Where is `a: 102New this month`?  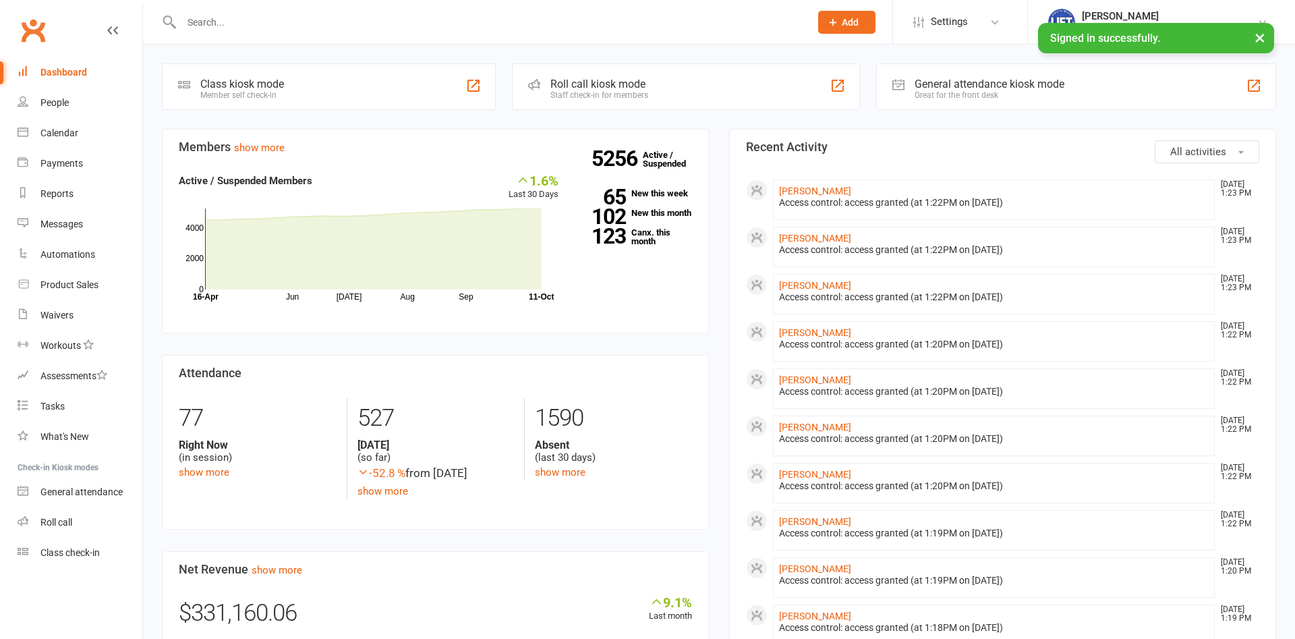
a: 102New this month is located at coordinates (635, 213).